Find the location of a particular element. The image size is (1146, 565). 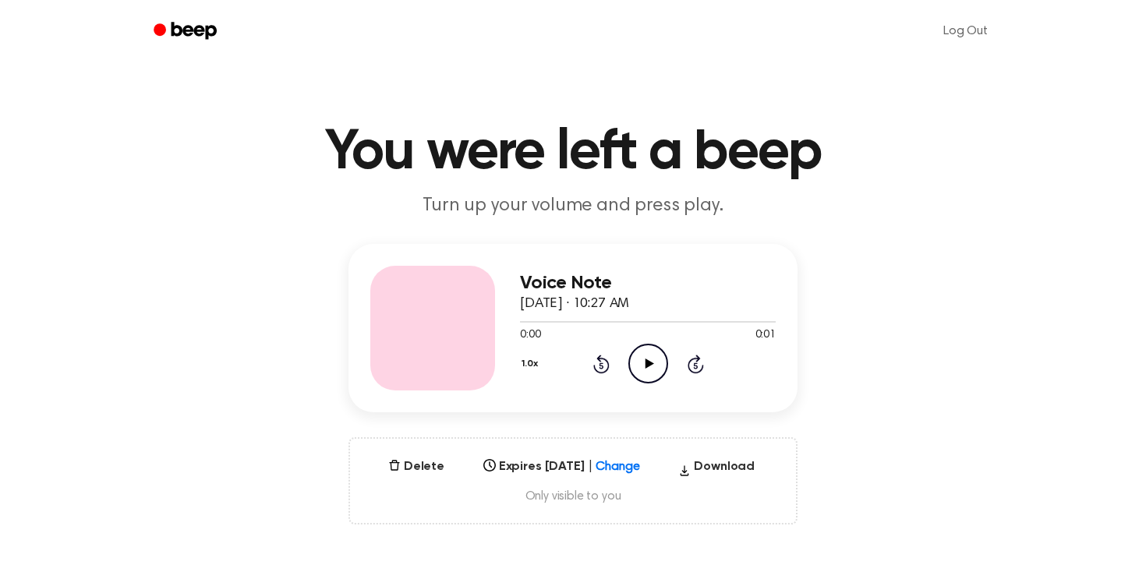

span: 0:00 is located at coordinates (530, 335).